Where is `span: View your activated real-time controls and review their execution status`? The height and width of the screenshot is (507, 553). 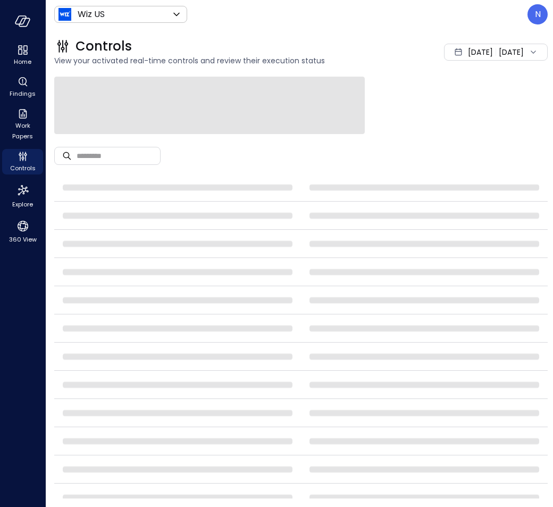 span: View your activated real-time controls and review their execution status is located at coordinates (217, 61).